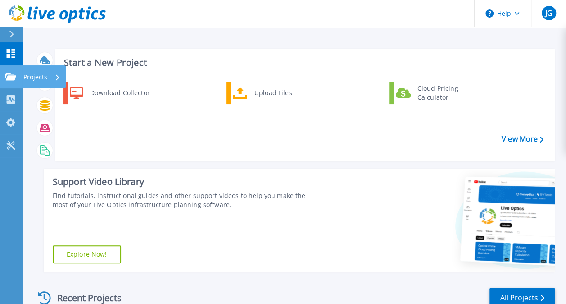 This screenshot has height=304, width=566. I want to click on div: Support Video Library, so click(186, 181).